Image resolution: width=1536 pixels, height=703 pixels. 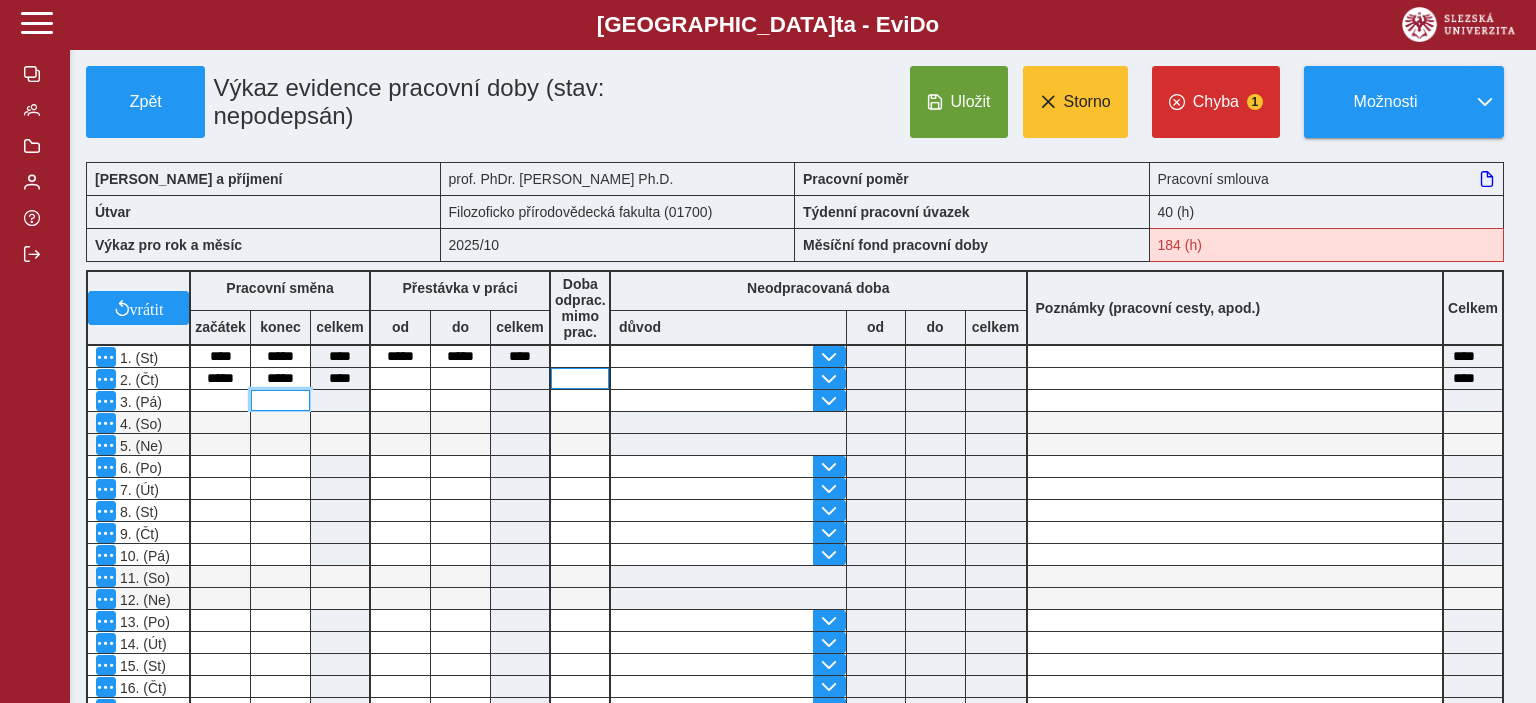 What do you see at coordinates (279, 288) in the screenshot?
I see `b: Pracovní směna` at bounding box center [279, 288].